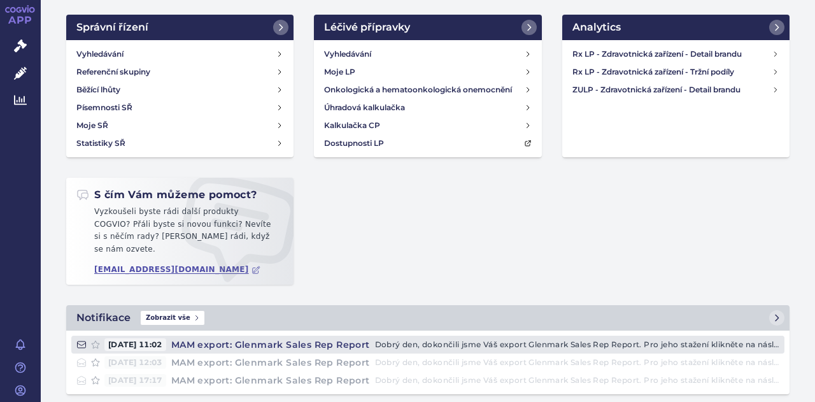  I want to click on a: Dostupnosti LP, so click(427, 143).